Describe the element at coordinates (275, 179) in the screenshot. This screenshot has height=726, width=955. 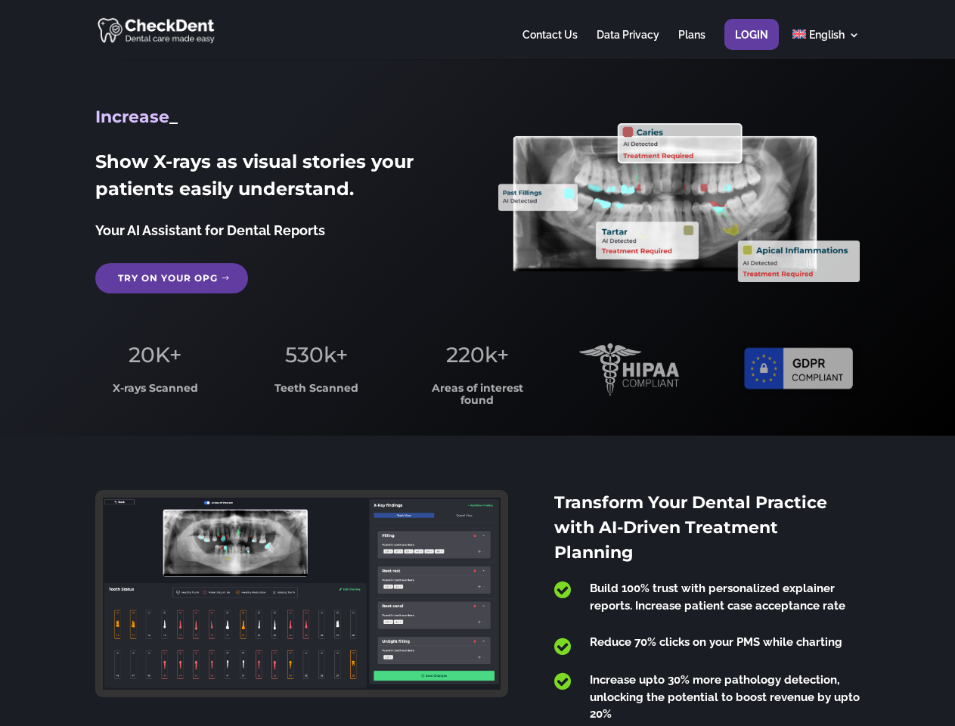
I see `h2: Show X-rays as visual stories your patients easily understand.` at that location.